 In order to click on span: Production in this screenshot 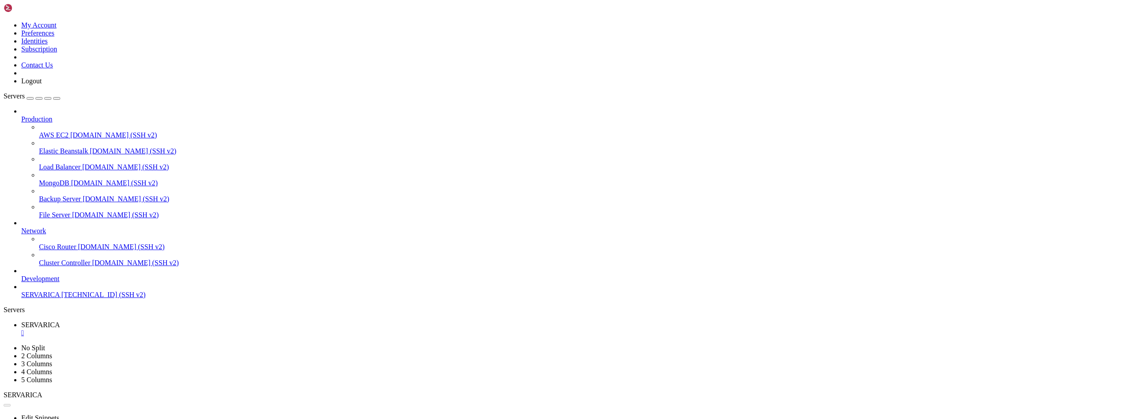, I will do `click(37, 119)`.